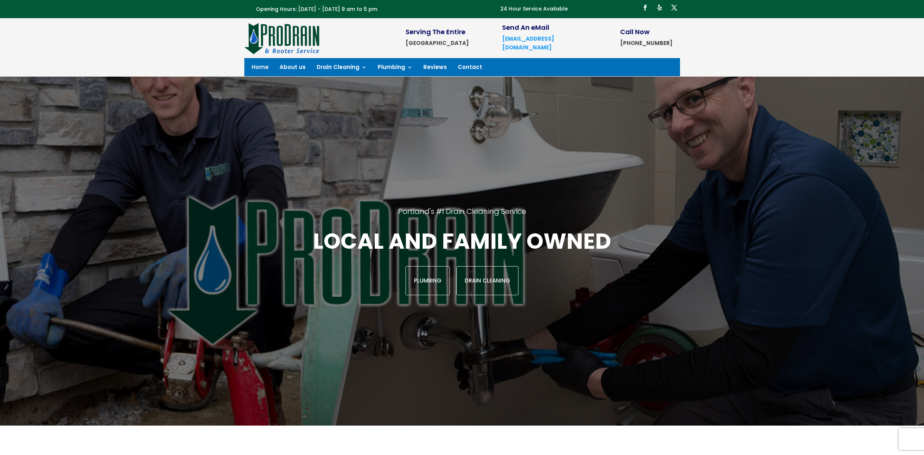 The image size is (924, 455). Describe the element at coordinates (260, 69) in the screenshot. I see `a: Home` at that location.